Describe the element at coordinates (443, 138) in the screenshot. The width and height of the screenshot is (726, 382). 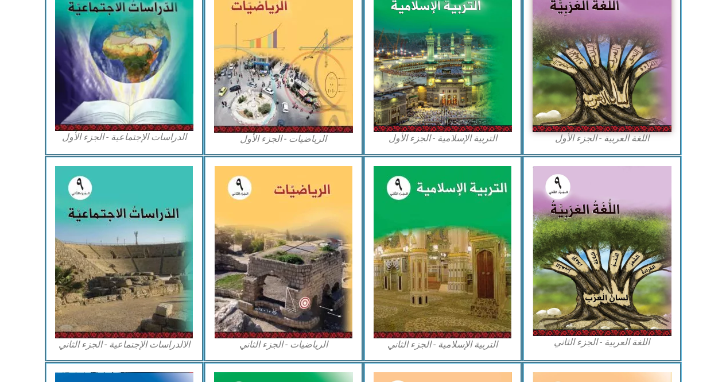
I see `figcaption: التربية الإسلامية - الجزء الأول` at that location.